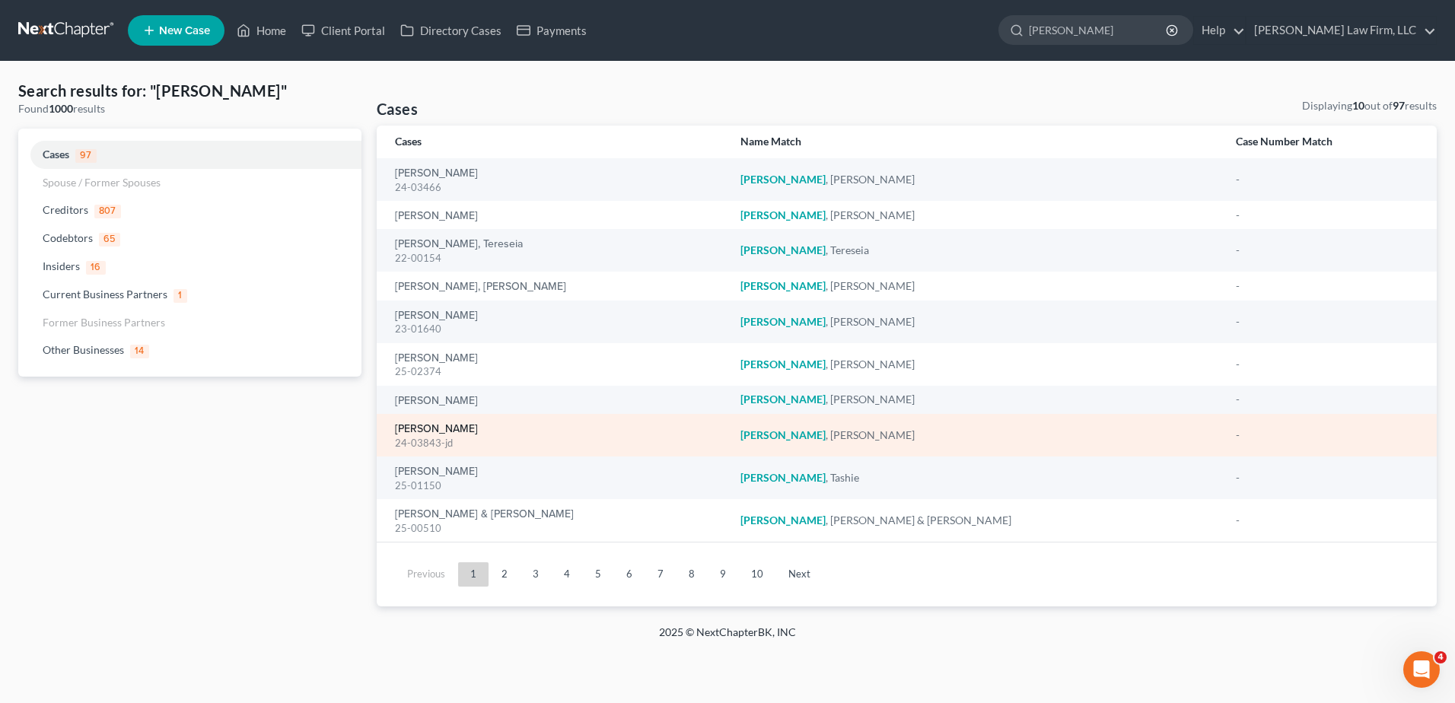 This screenshot has width=1455, height=703. What do you see at coordinates (190, 295) in the screenshot?
I see `a: Current Business Partners1` at bounding box center [190, 295].